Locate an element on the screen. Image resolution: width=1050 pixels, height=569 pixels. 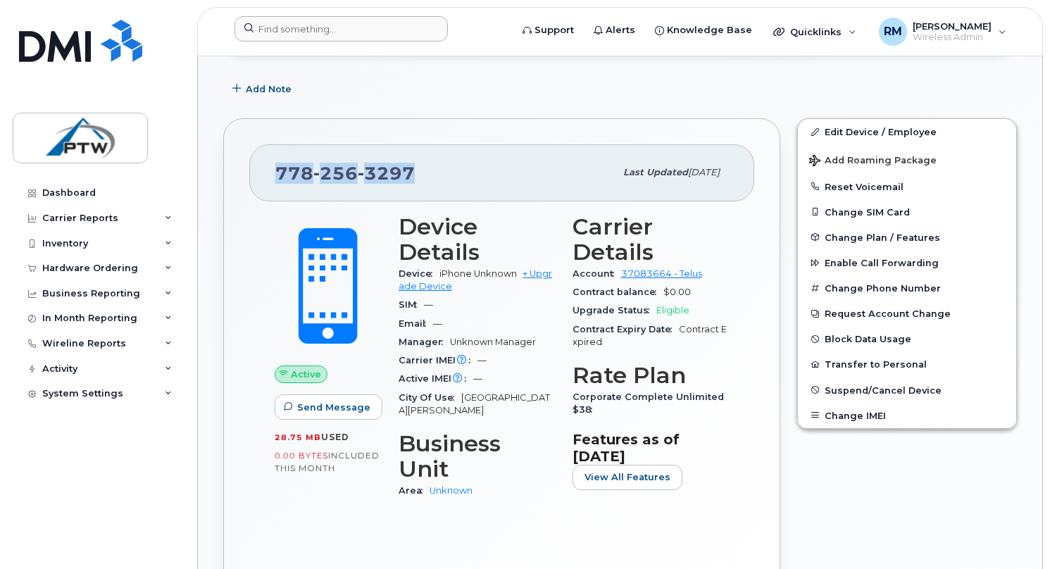
span: Support is located at coordinates (554, 30).